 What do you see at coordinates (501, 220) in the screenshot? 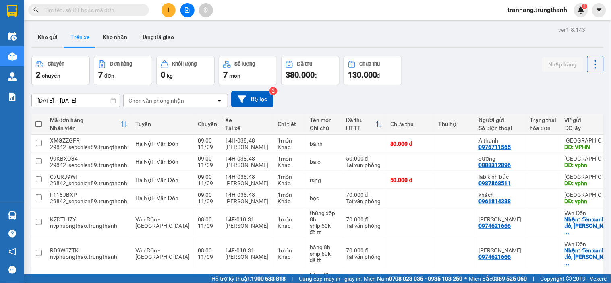
I see `div: c giang` at bounding box center [501, 220].